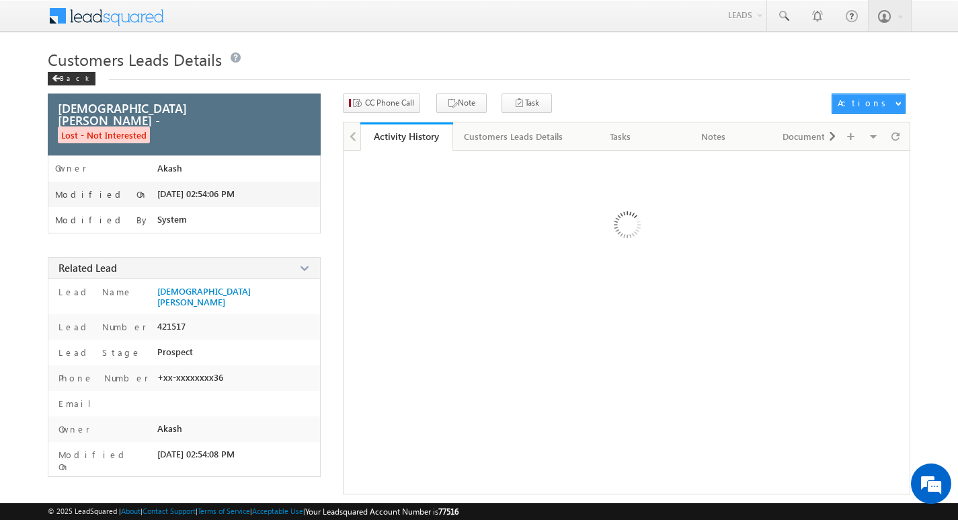 The height and width of the screenshot is (520, 958). I want to click on span: +xx-xxxxxxxx36, so click(190, 377).